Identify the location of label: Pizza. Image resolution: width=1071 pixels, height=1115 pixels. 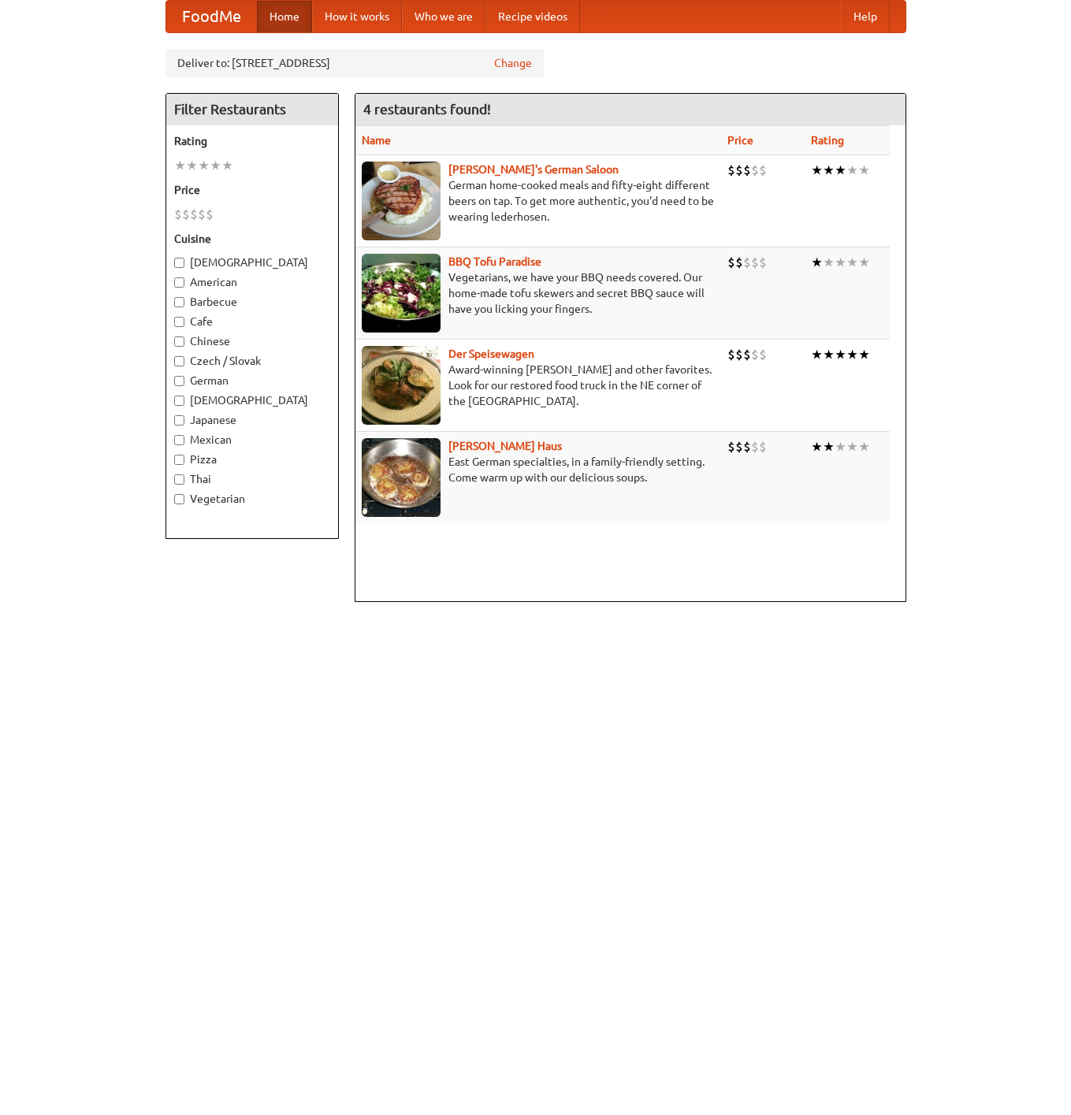
(252, 459).